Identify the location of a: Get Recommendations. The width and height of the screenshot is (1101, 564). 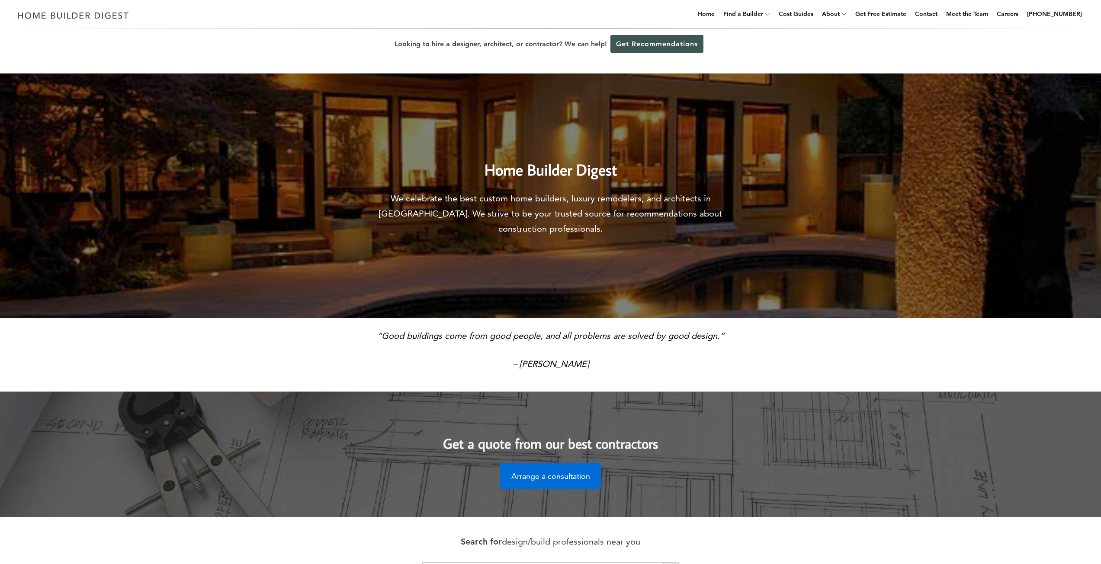
(657, 44).